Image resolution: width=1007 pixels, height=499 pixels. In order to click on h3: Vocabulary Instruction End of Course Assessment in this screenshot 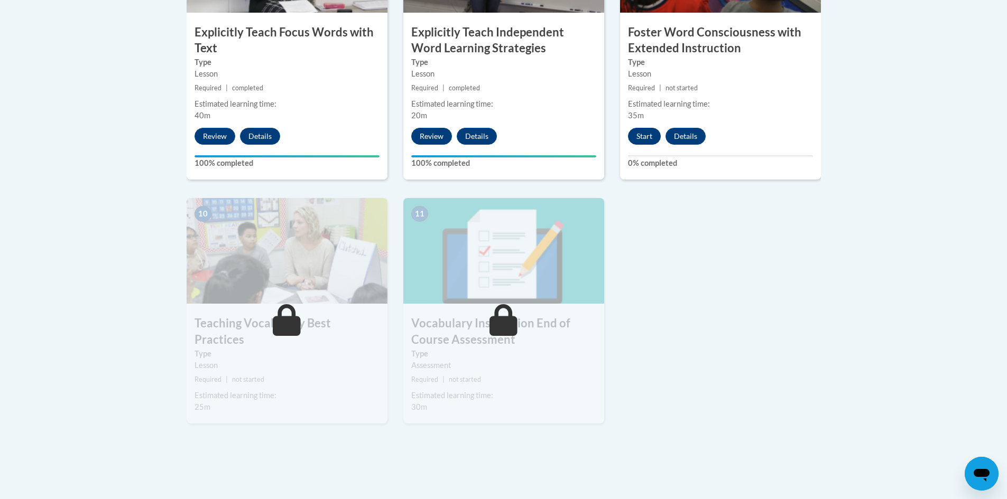, I will do `click(504, 332)`.